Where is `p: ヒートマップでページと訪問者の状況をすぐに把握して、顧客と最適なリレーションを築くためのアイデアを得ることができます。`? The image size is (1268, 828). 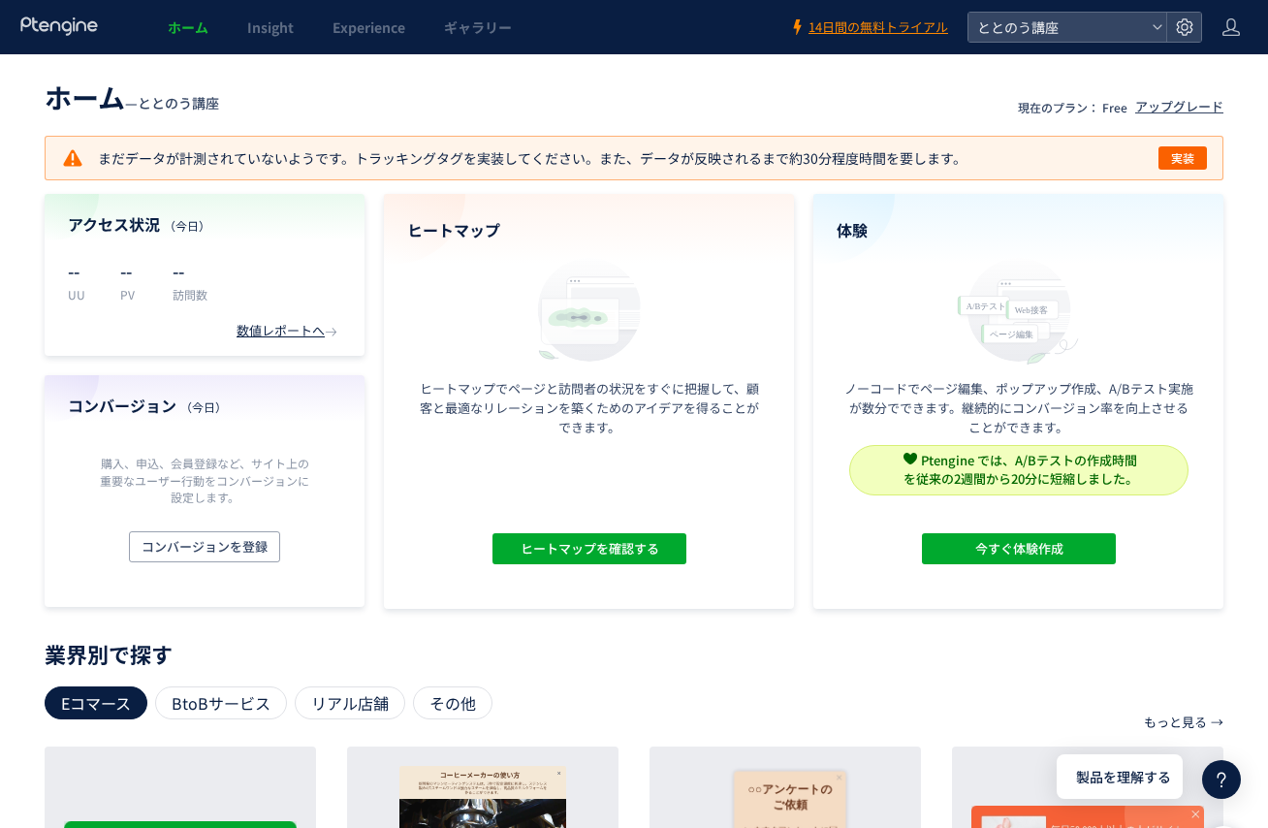
p: ヒートマップでページと訪問者の状況をすぐに把握して、顧客と最適なリレーションを築くためのアイデアを得ることができます。 is located at coordinates (589, 408).